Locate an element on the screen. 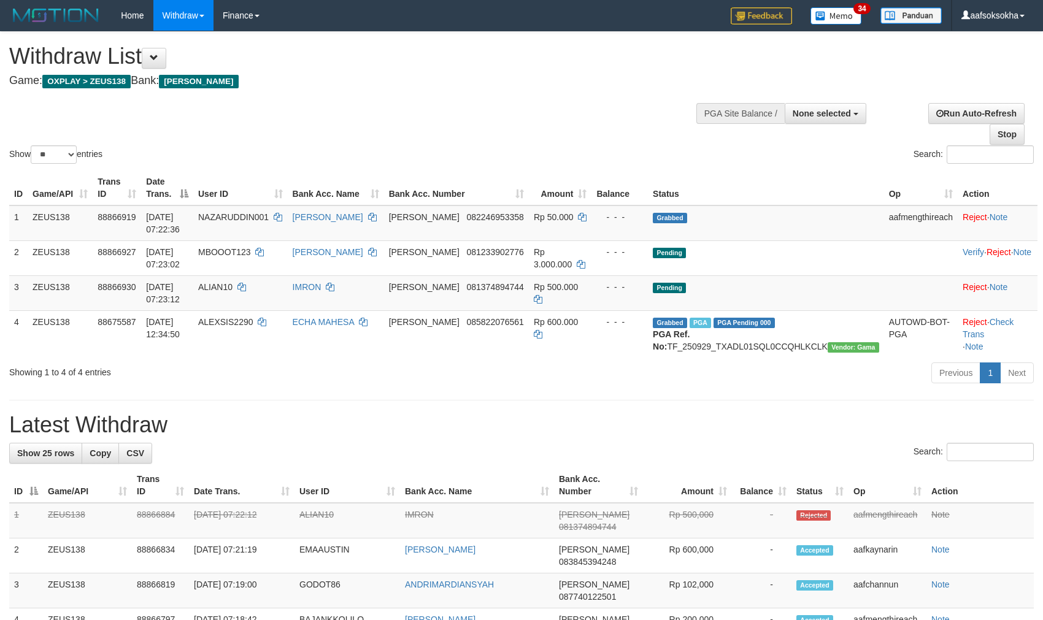 The width and height of the screenshot is (1043, 620). th: ID: activate to sort column descending is located at coordinates (26, 485).